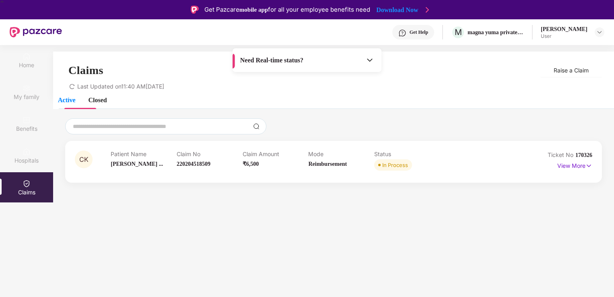 The height and width of the screenshot is (297, 614). What do you see at coordinates (254, 9) in the screenshot?
I see `strong: mobile app` at bounding box center [254, 9].